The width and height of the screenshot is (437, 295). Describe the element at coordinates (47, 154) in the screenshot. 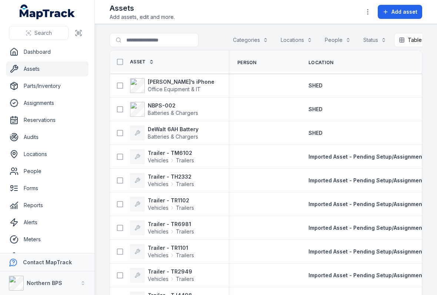

I see `a: Locations` at that location.